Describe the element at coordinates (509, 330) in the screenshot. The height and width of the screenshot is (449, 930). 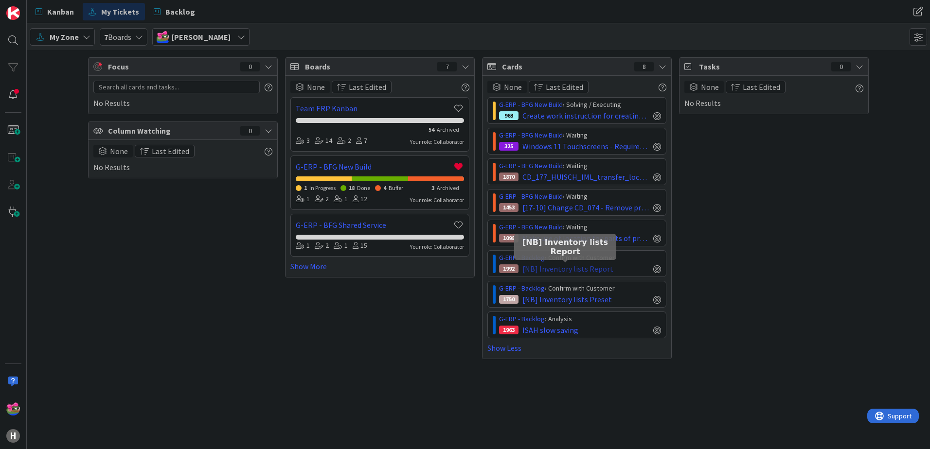
I see `div: 1963` at that location.